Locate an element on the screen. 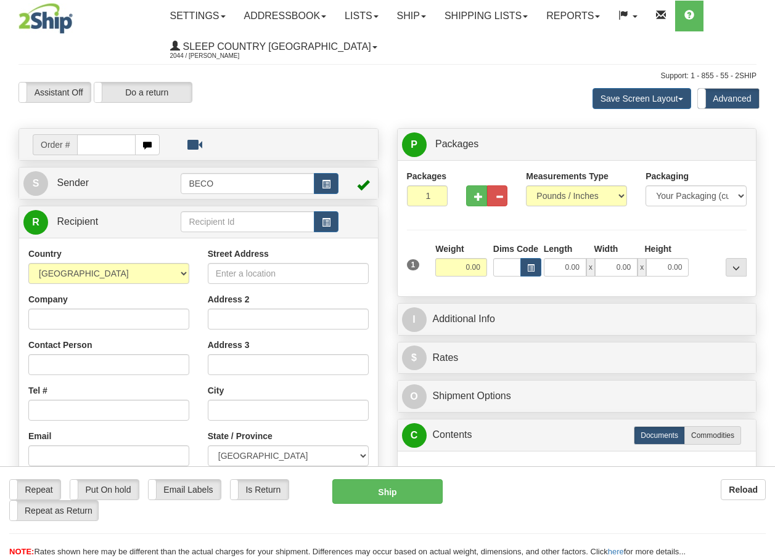 Image resolution: width=775 pixels, height=558 pixels. th: Nr is located at coordinates (417, 472).